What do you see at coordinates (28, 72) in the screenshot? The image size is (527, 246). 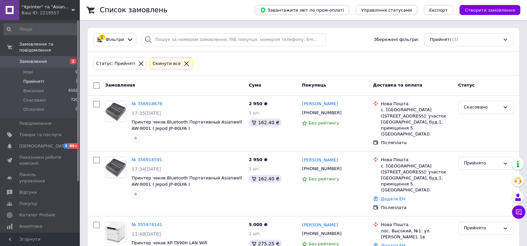 I see `span: Нові` at bounding box center [28, 72].